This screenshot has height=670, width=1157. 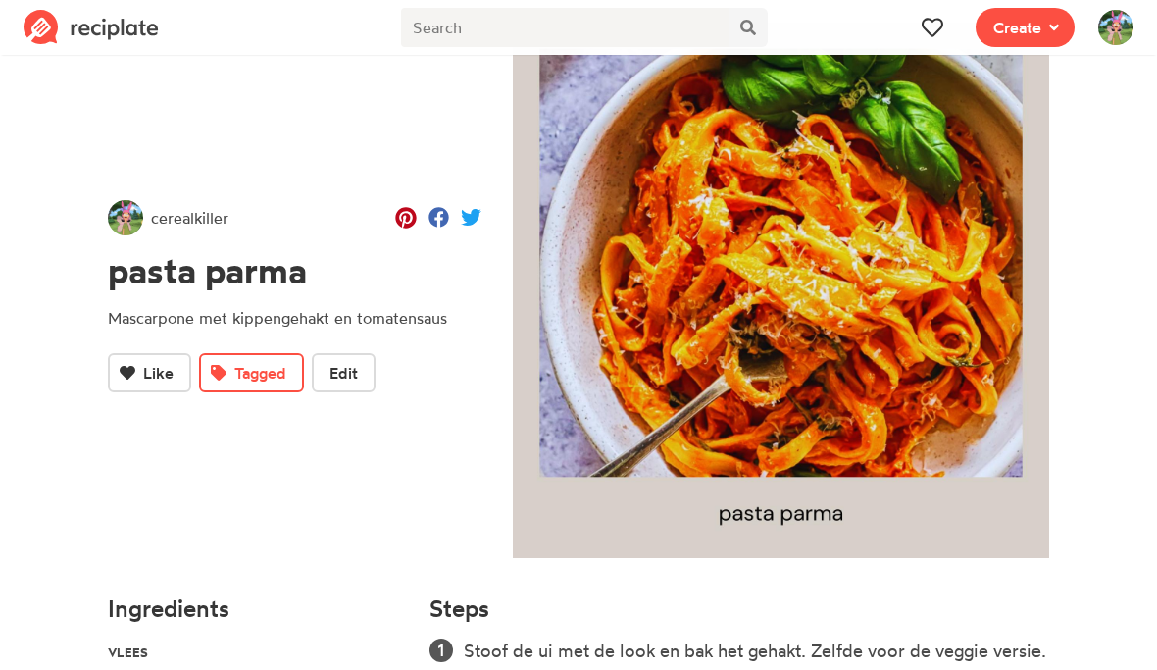 I want to click on h1: pasta parma, so click(x=294, y=271).